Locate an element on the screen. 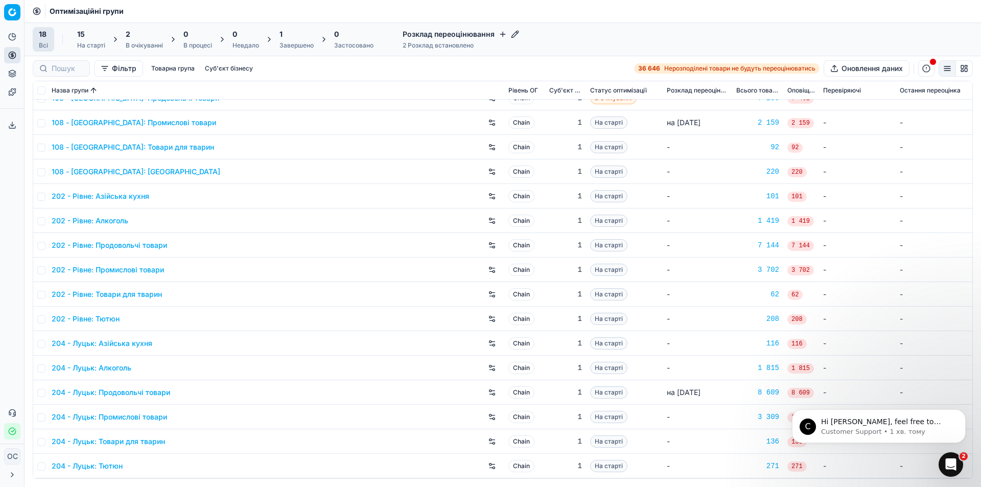  a: 202 - Рівне: Товари для тварин is located at coordinates (107, 294).